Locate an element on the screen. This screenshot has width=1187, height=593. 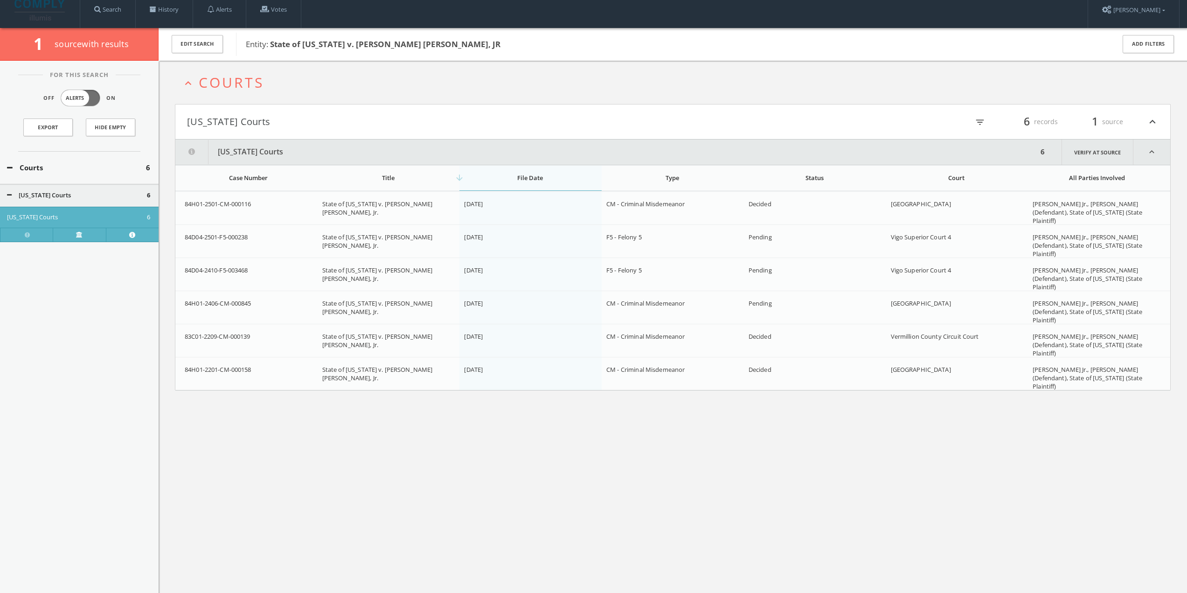
span: For This Search is located at coordinates (79, 75).